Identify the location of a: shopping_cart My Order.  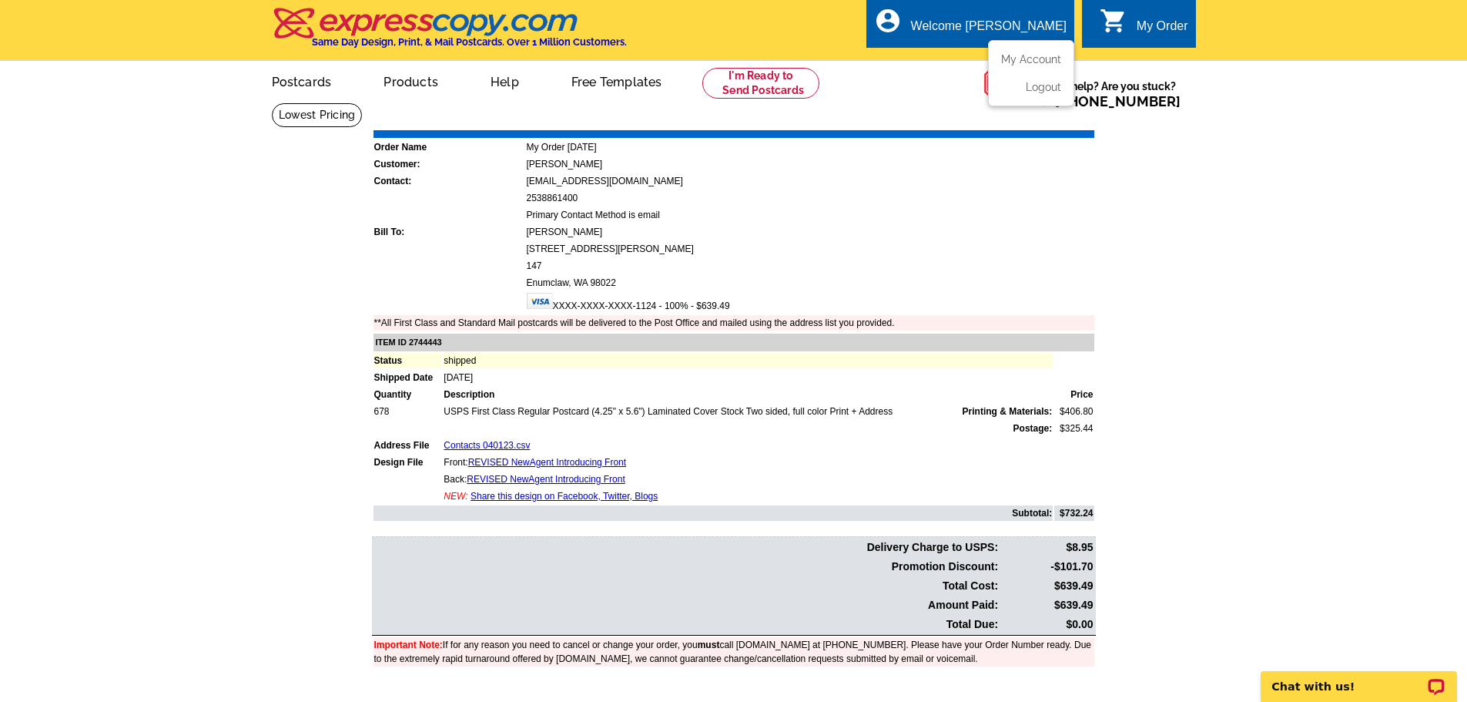
(1144, 26).